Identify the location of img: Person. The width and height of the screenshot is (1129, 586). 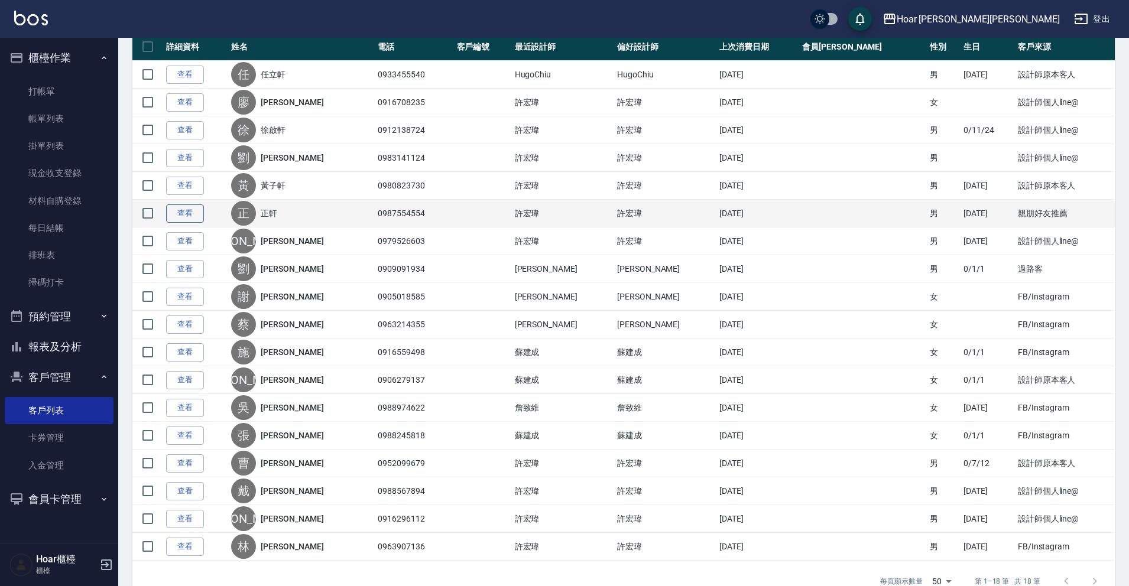
(21, 565).